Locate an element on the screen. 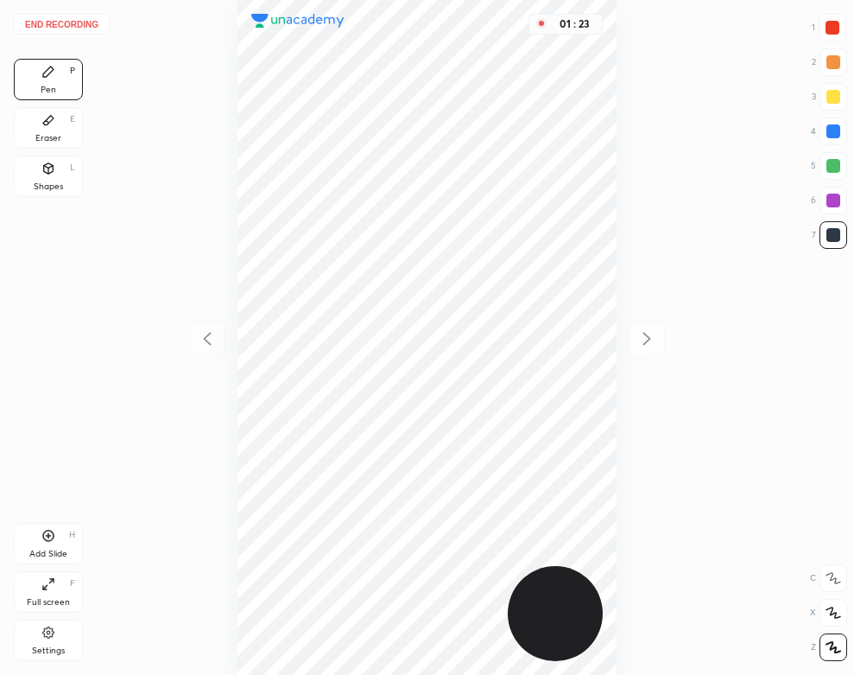 This screenshot has width=854, height=675. div: Add Slide is located at coordinates (48, 554).